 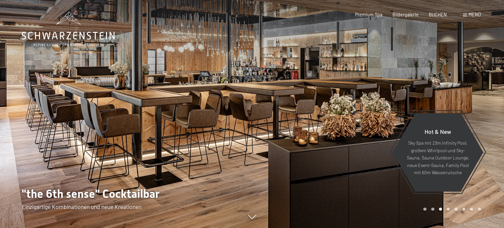 I want to click on span: Hot & New, so click(x=438, y=132).